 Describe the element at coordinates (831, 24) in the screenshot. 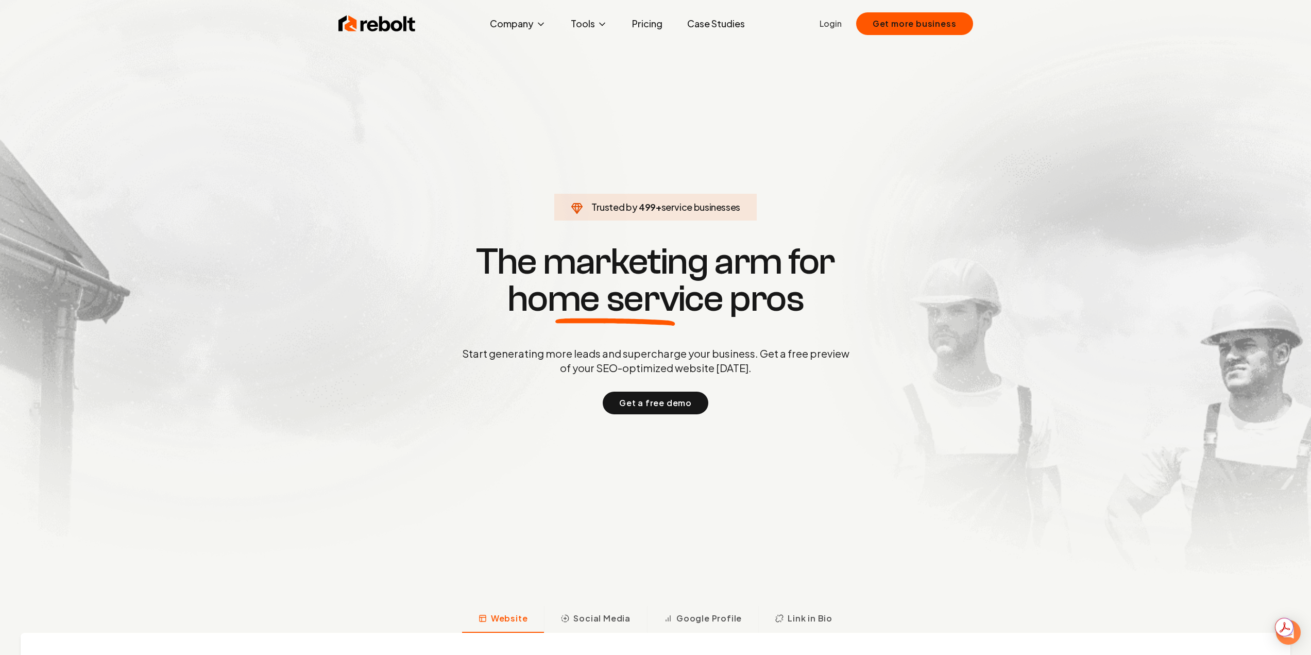

I see `a: Login` at that location.